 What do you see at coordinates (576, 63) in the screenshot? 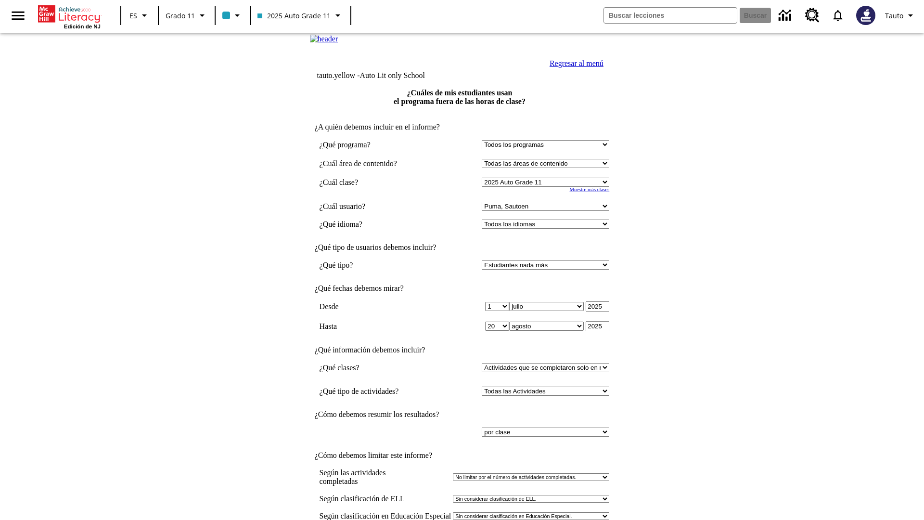
I see `a: Regresar al menú` at bounding box center [576, 63].